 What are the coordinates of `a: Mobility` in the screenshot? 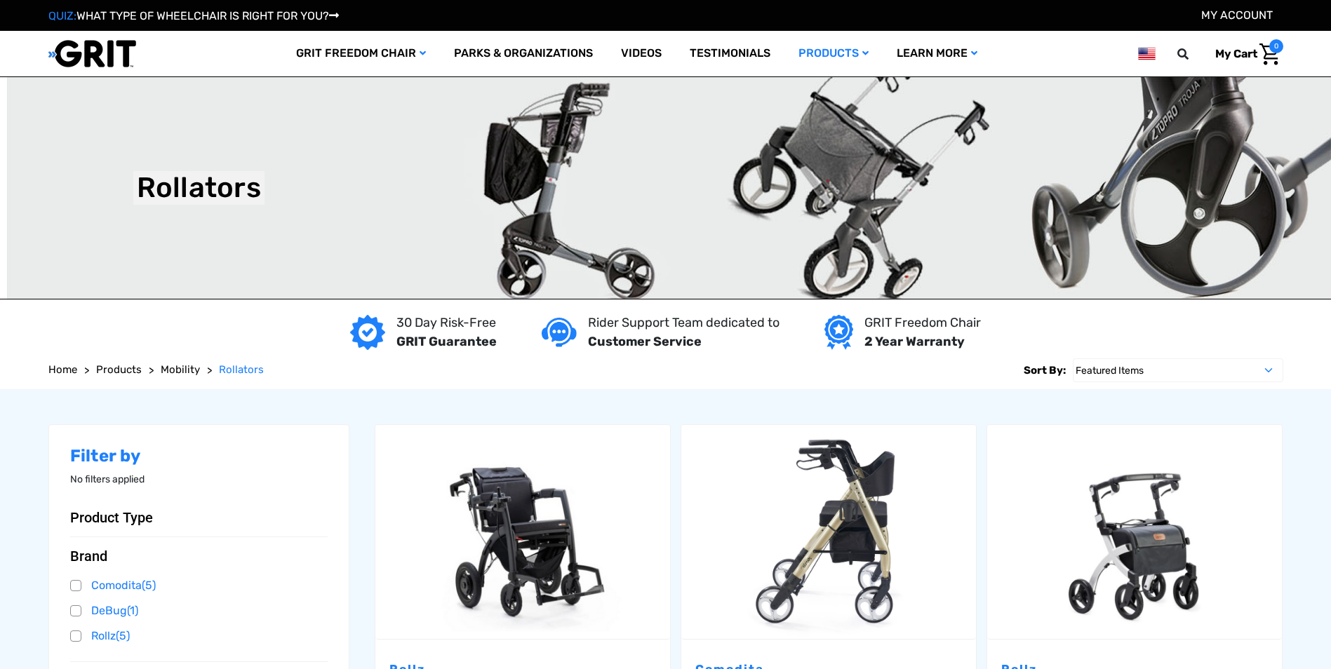 It's located at (180, 370).